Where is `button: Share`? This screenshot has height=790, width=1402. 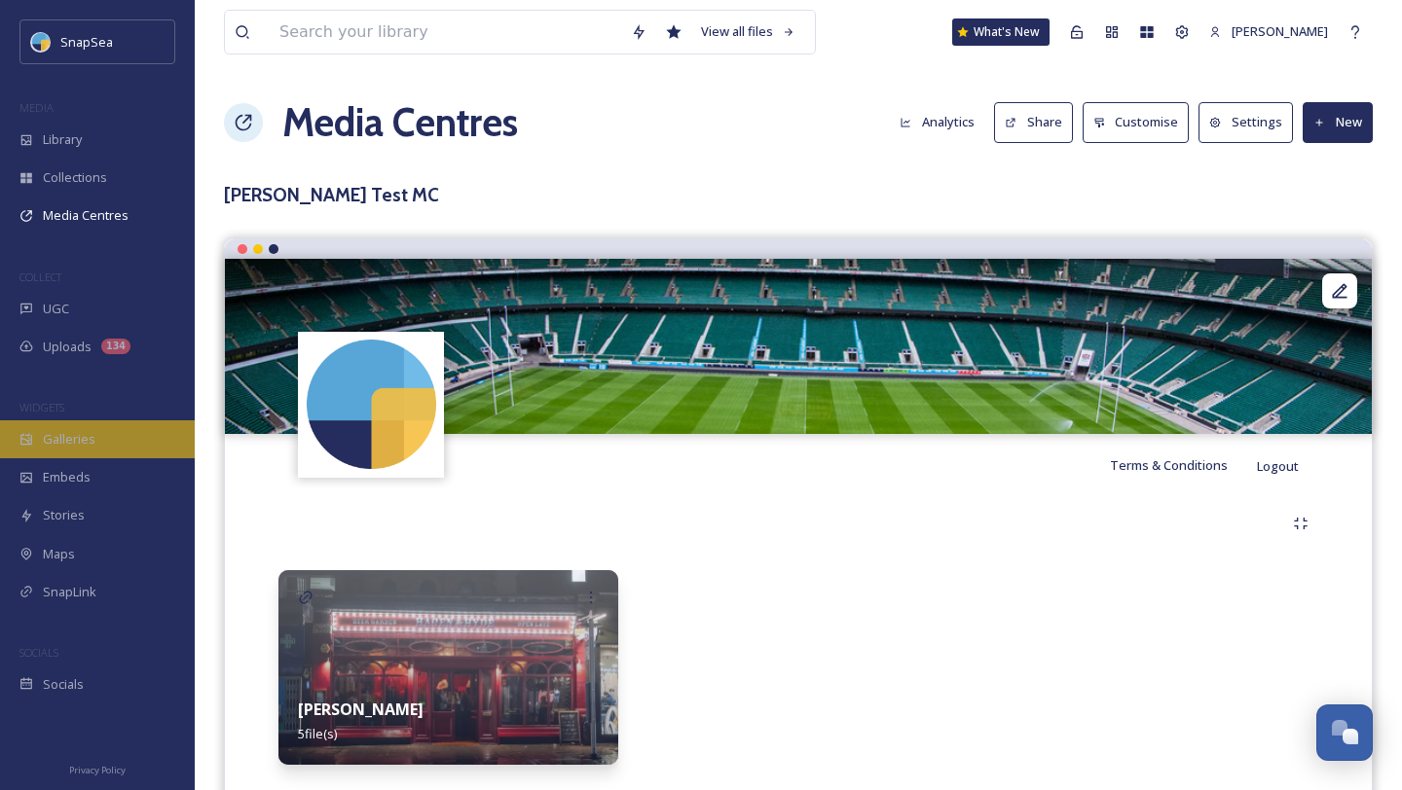
button: Share is located at coordinates (1033, 122).